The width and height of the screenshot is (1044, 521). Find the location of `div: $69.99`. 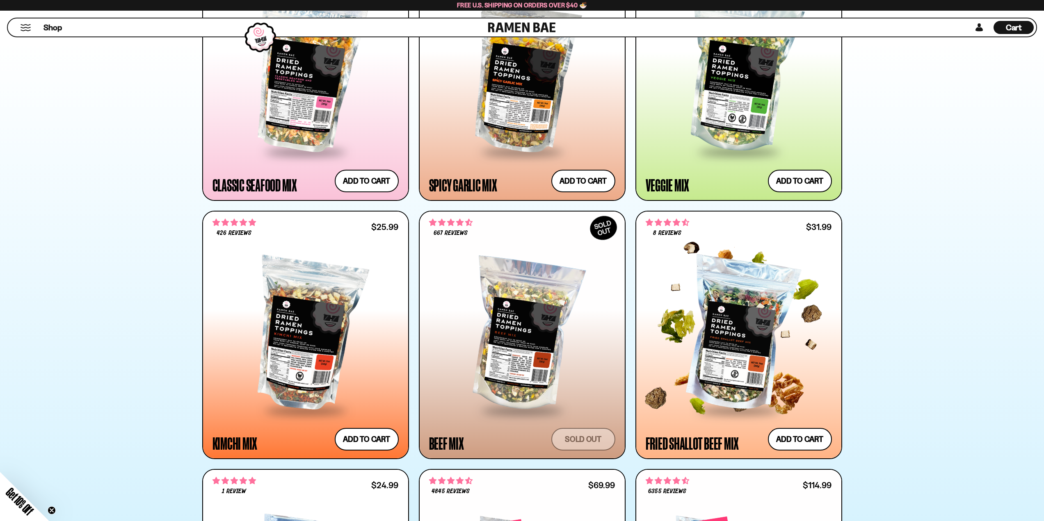

div: $69.99 is located at coordinates (601, 485).